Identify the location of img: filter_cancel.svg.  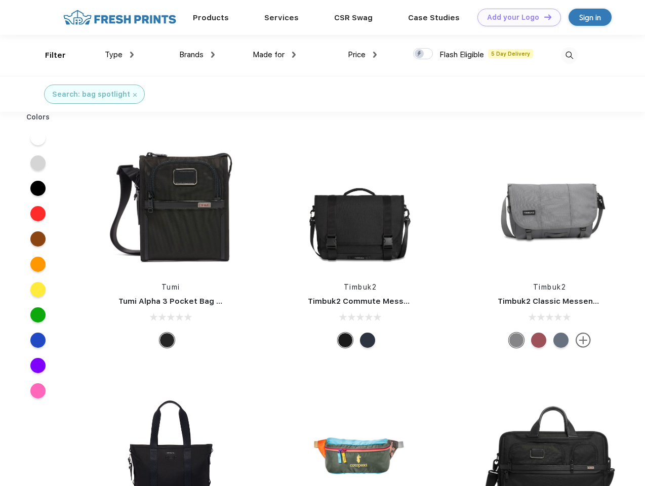
(135, 95).